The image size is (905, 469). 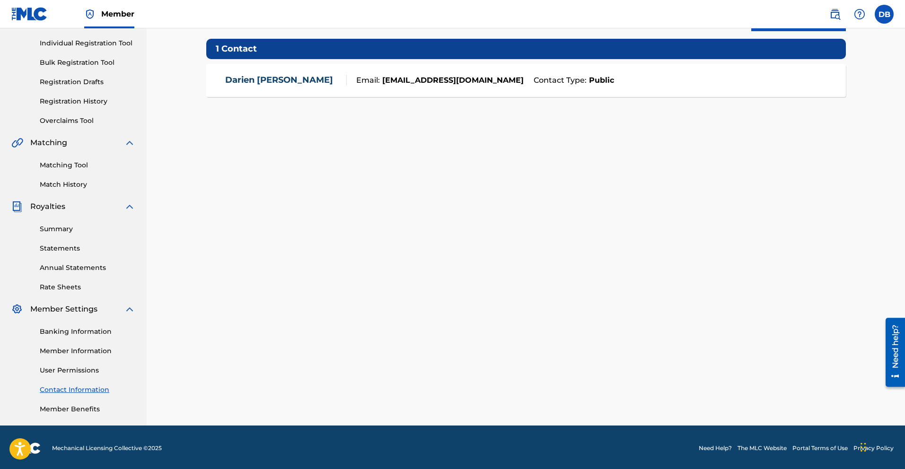 What do you see at coordinates (17, 143) in the screenshot?
I see `img: Matching` at bounding box center [17, 143].